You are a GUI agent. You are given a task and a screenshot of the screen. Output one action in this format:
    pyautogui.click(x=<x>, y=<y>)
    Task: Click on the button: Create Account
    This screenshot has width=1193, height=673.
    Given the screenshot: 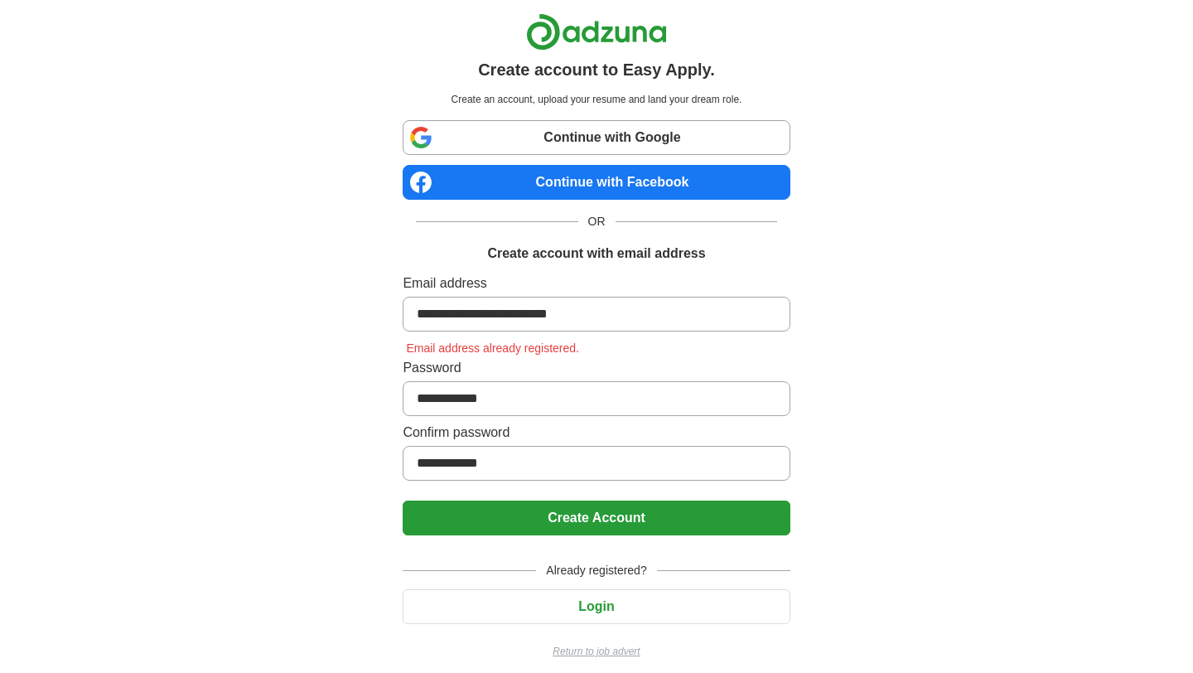 What is the action you would take?
    pyautogui.click(x=596, y=518)
    